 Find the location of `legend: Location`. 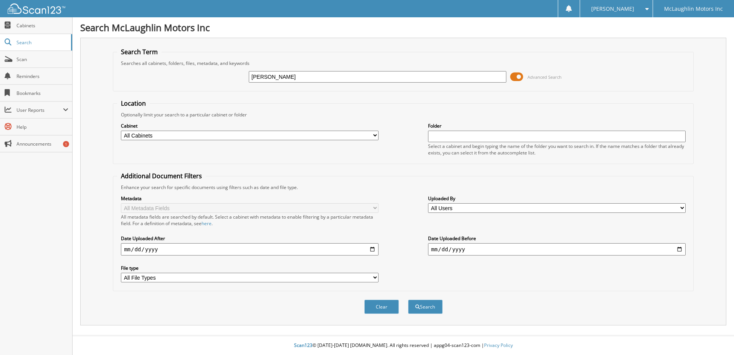

legend: Location is located at coordinates (133, 103).